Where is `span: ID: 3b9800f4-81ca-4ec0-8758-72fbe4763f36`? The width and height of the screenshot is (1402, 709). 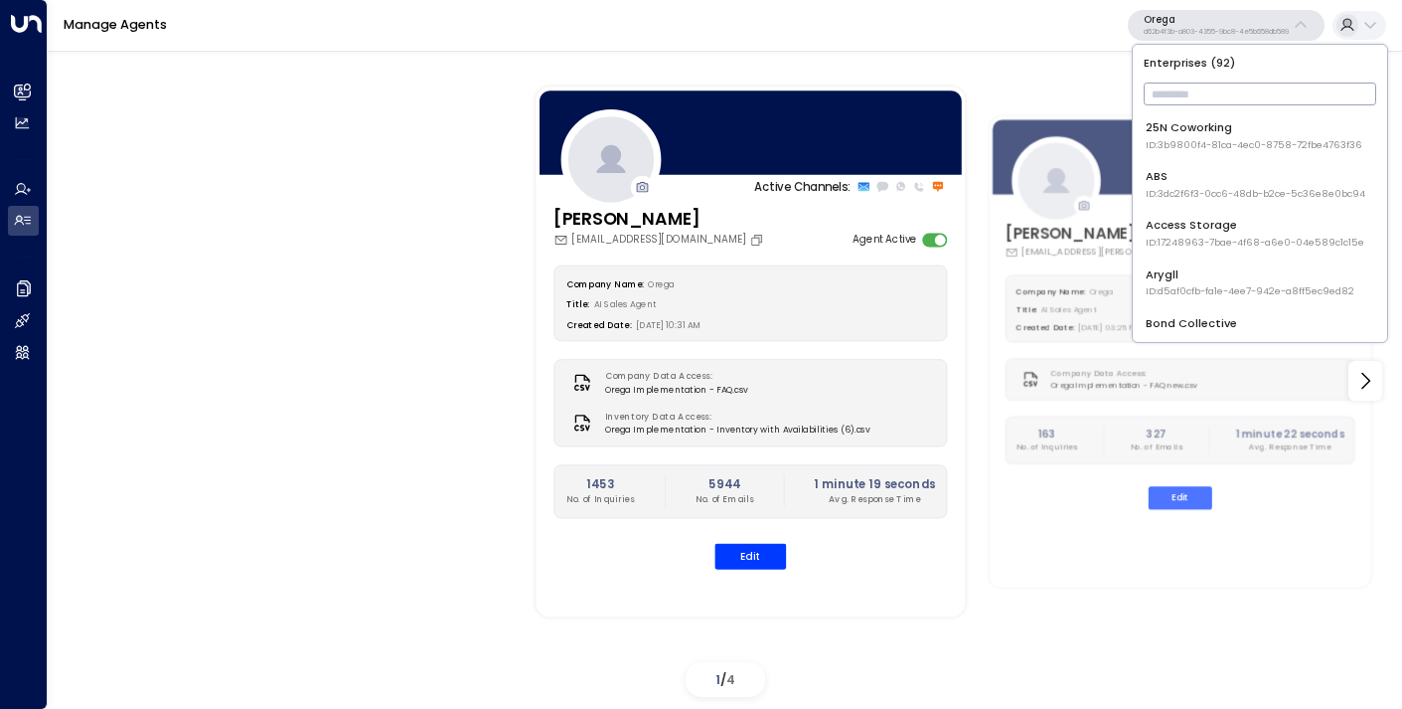 span: ID: 3b9800f4-81ca-4ec0-8758-72fbe4763f36 is located at coordinates (1254, 145).